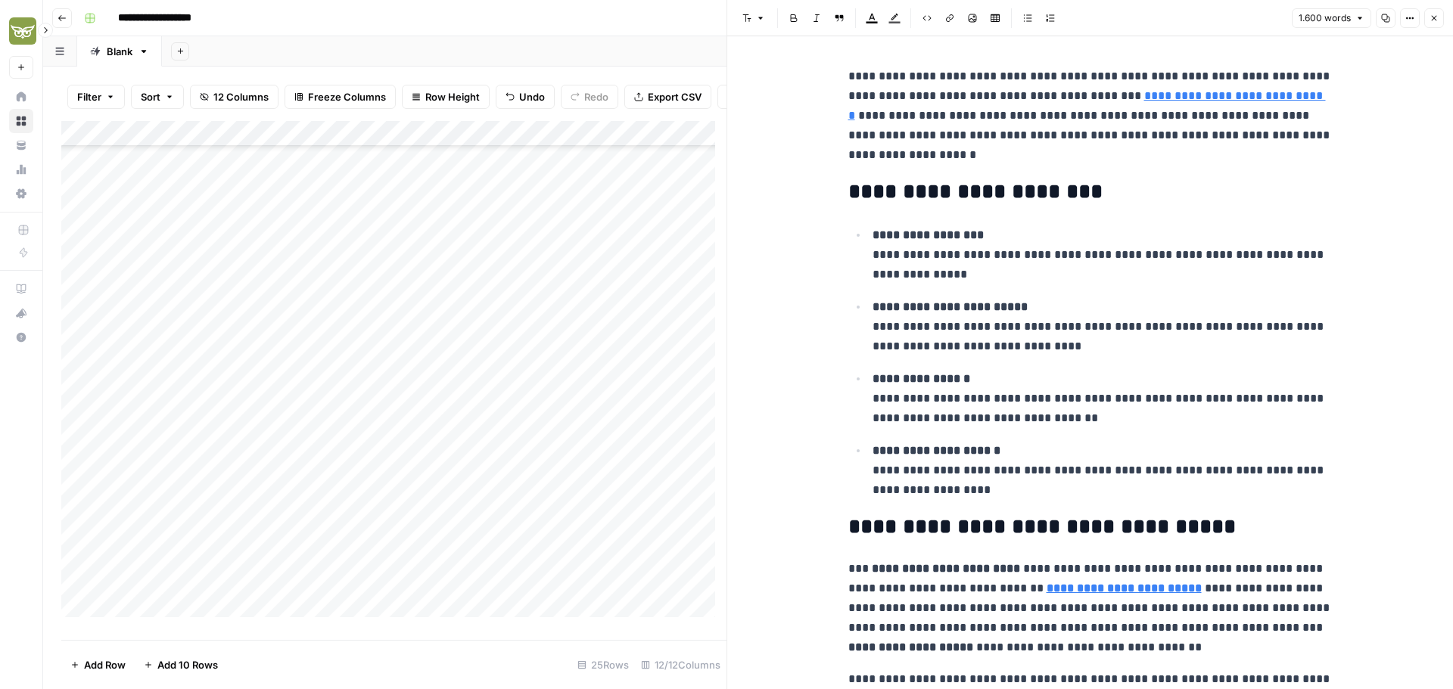 The width and height of the screenshot is (1453, 689). I want to click on span: Redo, so click(596, 97).